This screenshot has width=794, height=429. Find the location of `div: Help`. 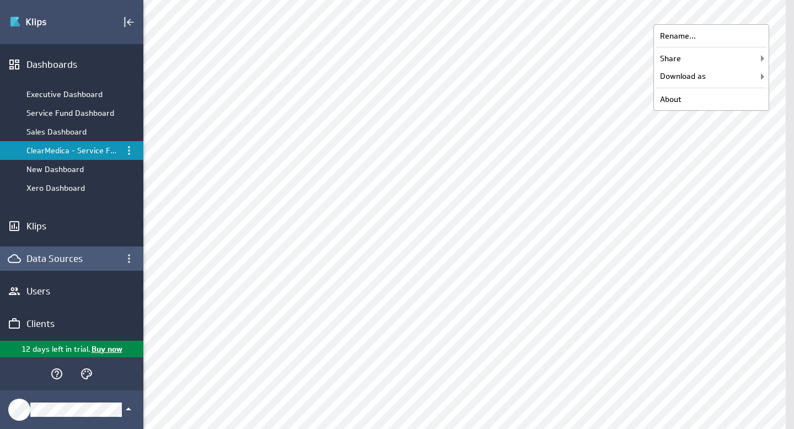

div: Help is located at coordinates (57, 374).